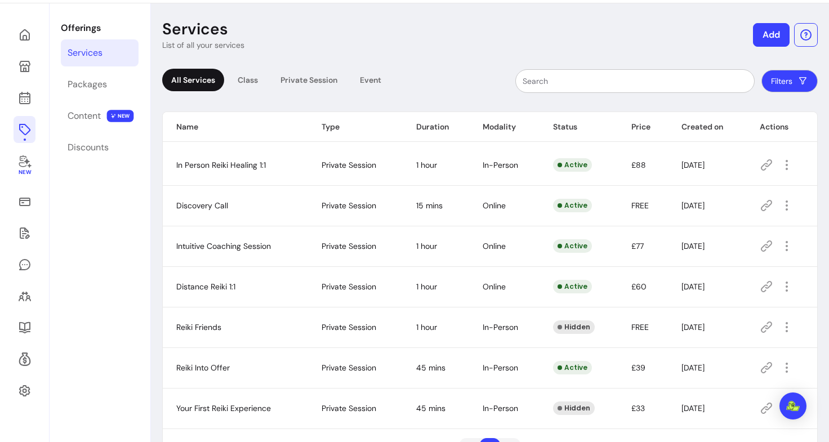  What do you see at coordinates (85, 53) in the screenshot?
I see `div: Services` at bounding box center [85, 53].